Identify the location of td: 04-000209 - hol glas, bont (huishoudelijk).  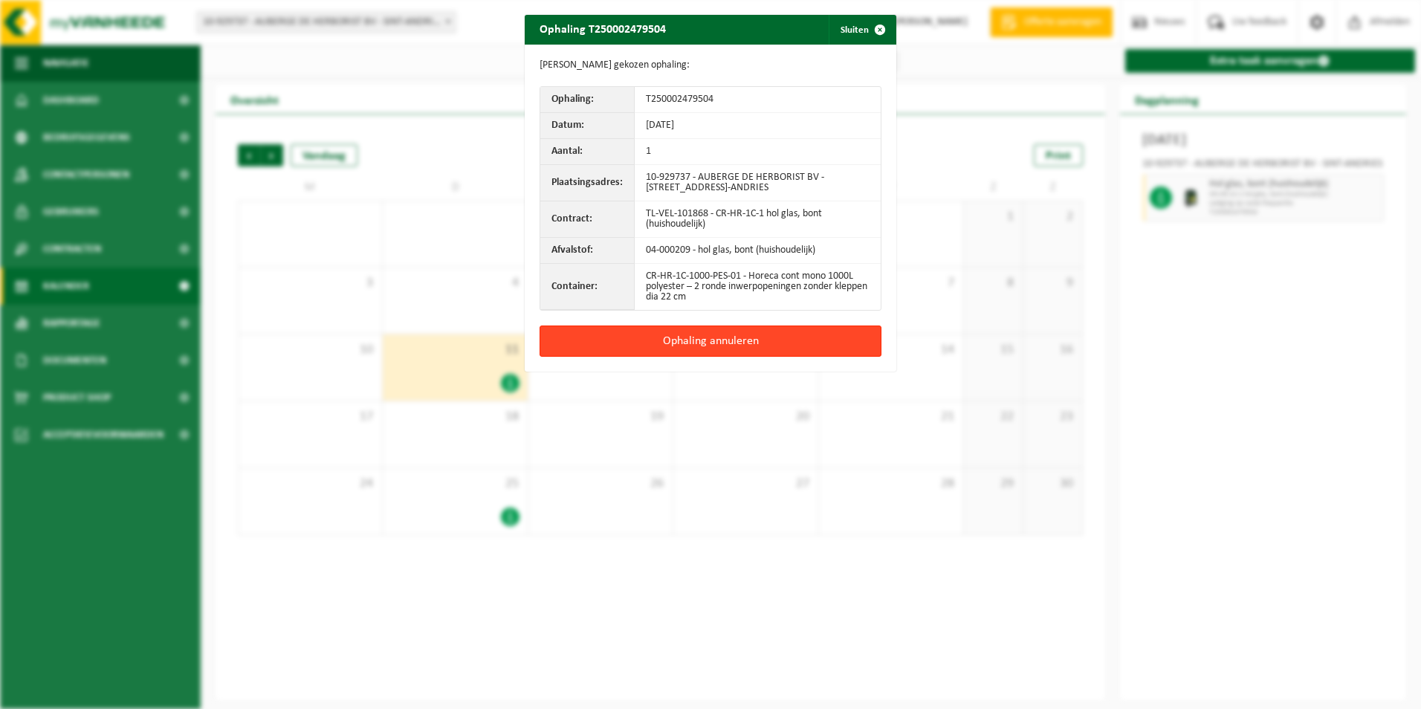
(757, 251).